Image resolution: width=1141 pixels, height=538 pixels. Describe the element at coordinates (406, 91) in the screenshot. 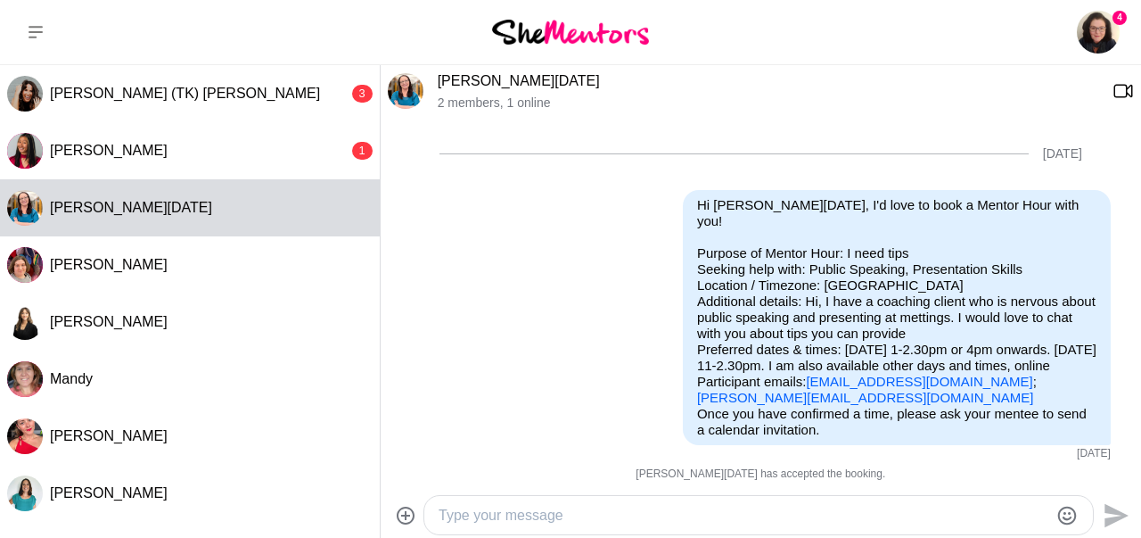

I see `a: J` at that location.